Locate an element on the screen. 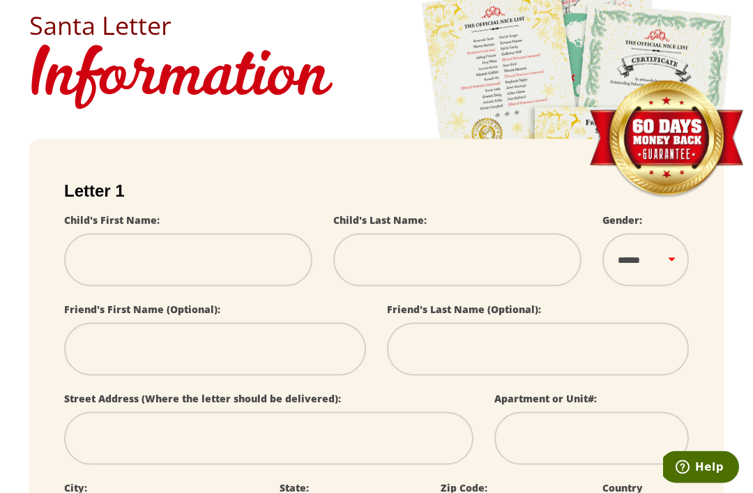  label: Child's Last Name: is located at coordinates (380, 220).